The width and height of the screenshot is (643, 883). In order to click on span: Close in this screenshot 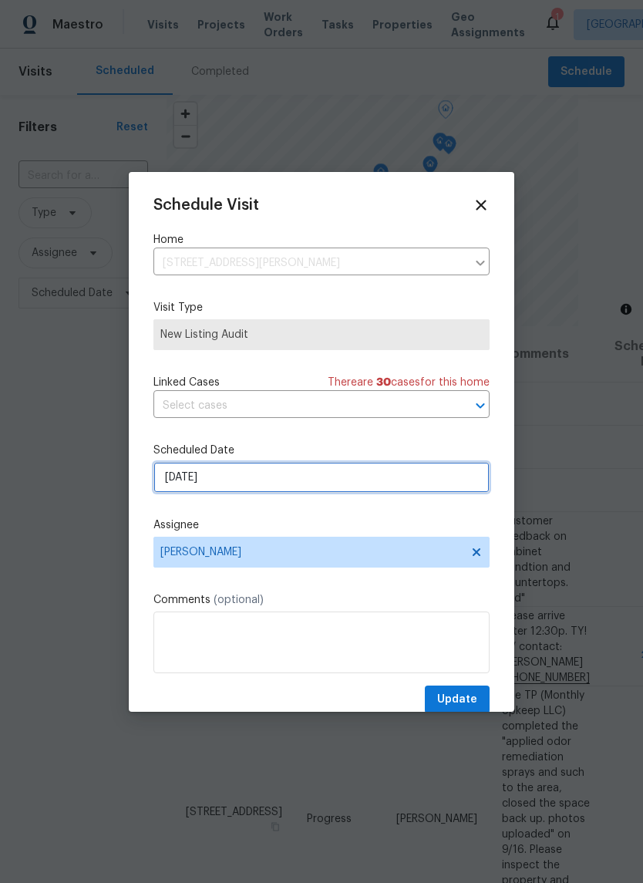, I will do `click(481, 205)`.